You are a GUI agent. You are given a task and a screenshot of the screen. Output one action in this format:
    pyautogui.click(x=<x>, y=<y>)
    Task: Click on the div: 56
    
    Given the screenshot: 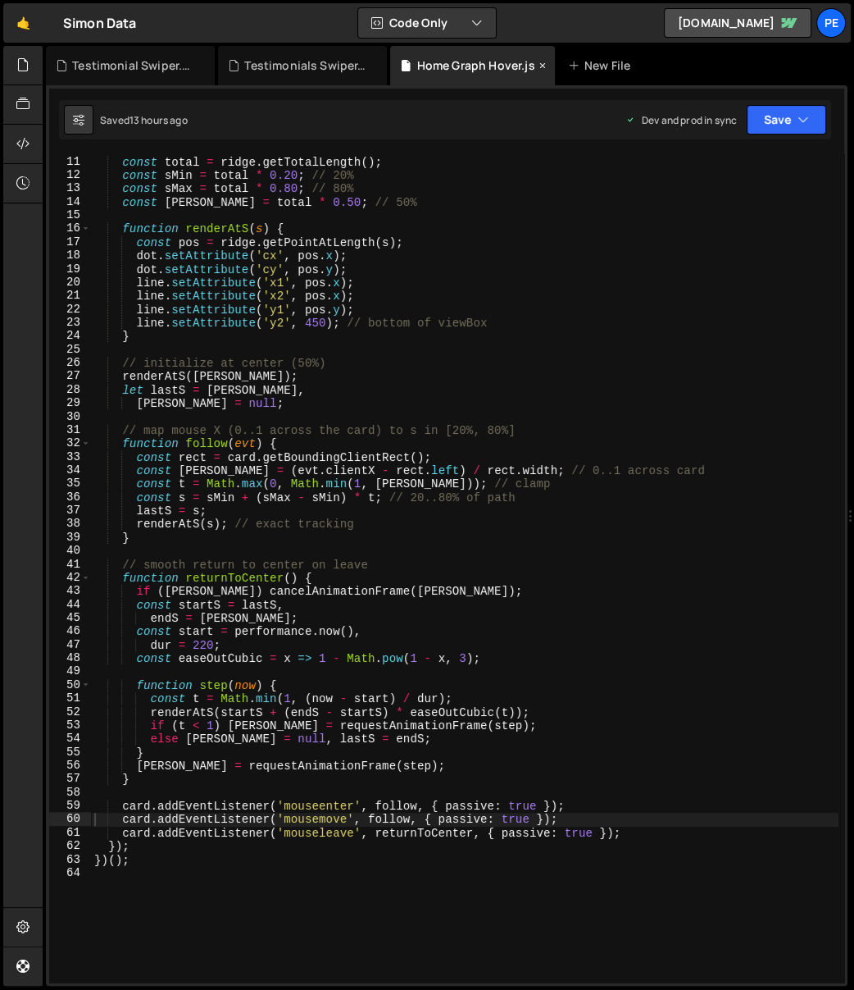 What is the action you would take?
    pyautogui.click(x=70, y=765)
    